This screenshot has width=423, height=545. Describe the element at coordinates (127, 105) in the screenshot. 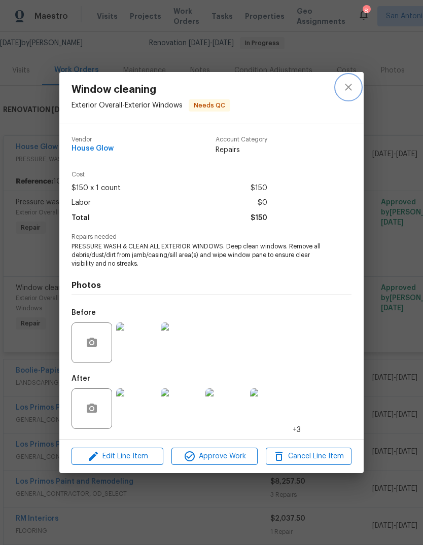

I see `span: Exterior Overall - Exterior Windows` at that location.